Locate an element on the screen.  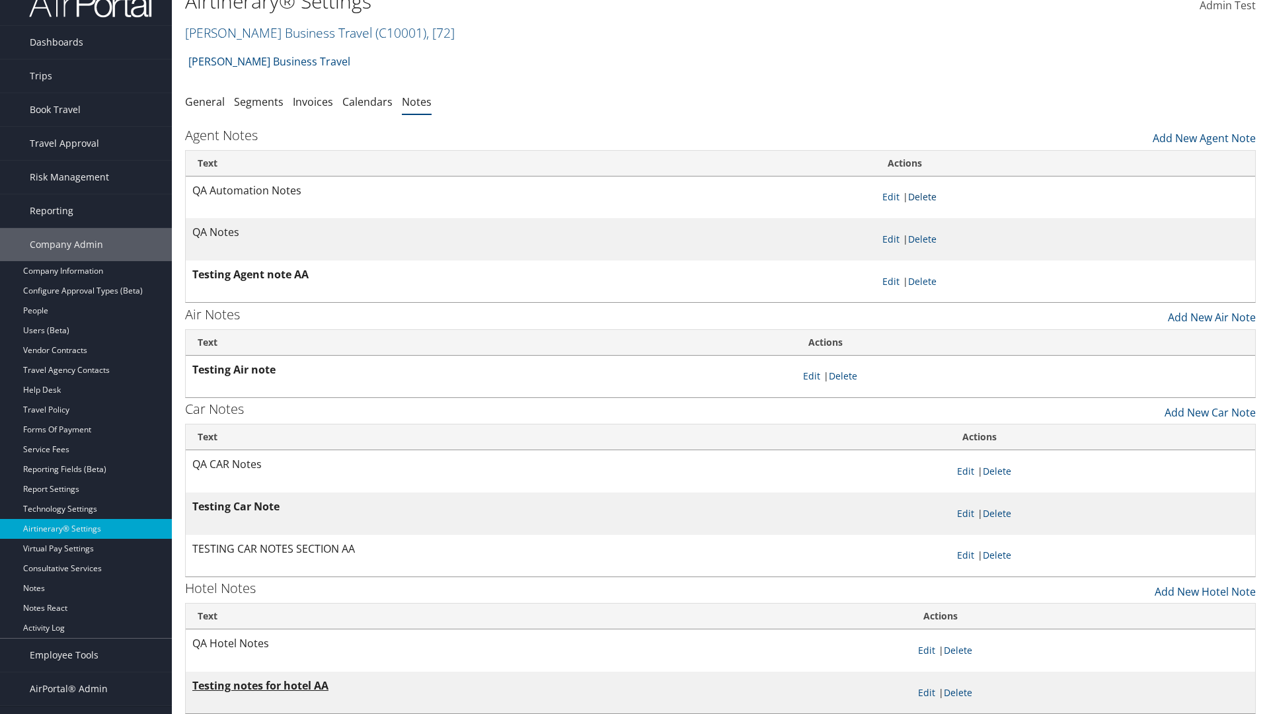
h3: Car Notes is located at coordinates (214, 409).